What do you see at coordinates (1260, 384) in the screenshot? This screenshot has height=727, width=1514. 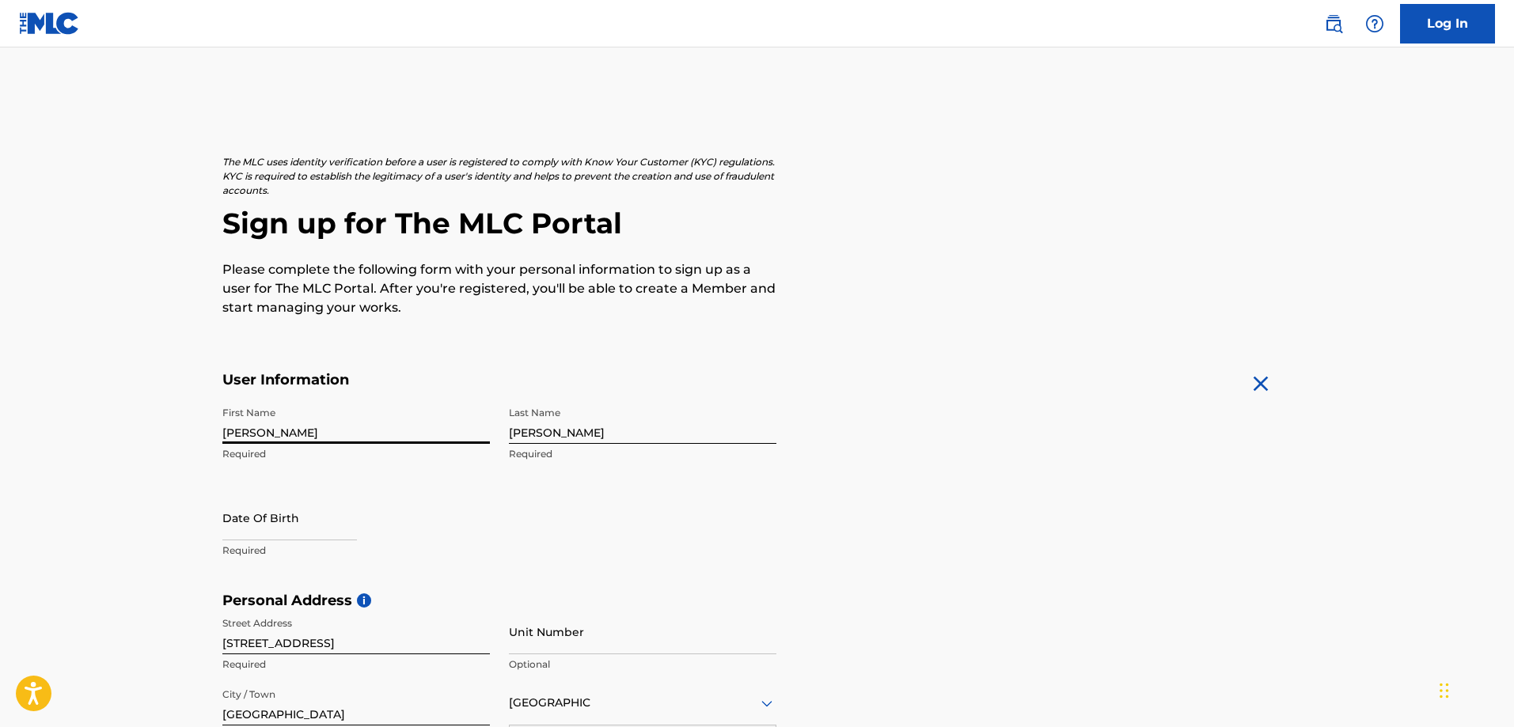 I see `img: close` at bounding box center [1260, 384].